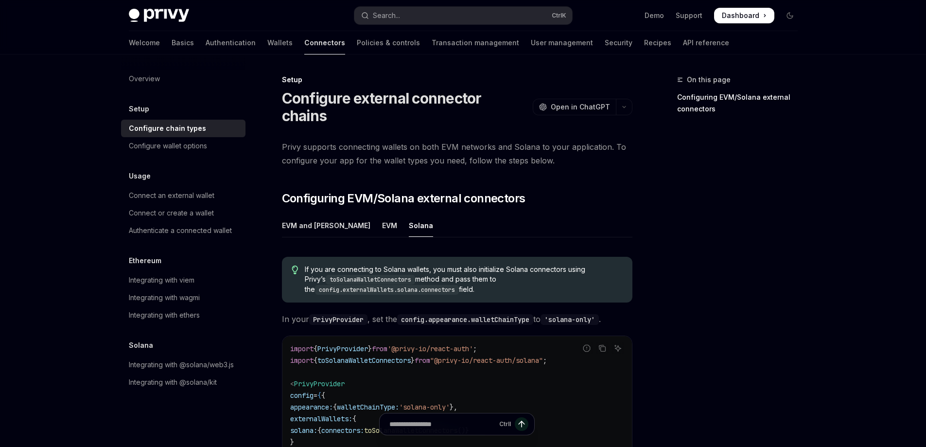 The image size is (926, 447). Describe the element at coordinates (487, 360) in the screenshot. I see `span: "@privy-io/react-auth/solana"` at that location.